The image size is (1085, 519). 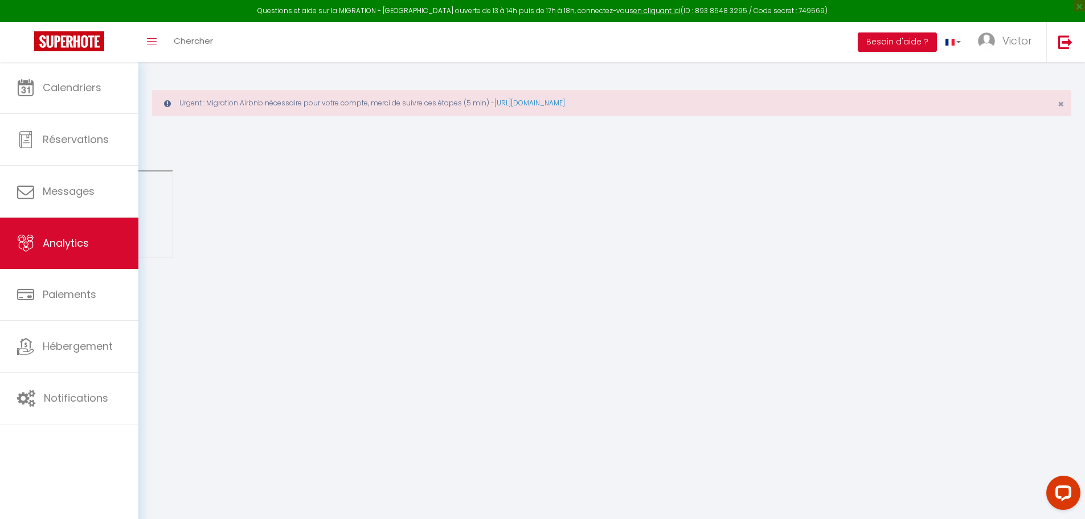 I want to click on img: logout, so click(x=1065, y=42).